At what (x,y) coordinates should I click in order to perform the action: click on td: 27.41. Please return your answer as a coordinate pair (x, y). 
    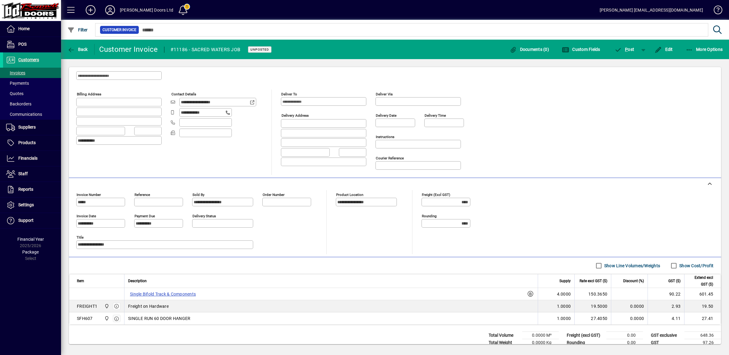
    Looking at the image, I should click on (703, 319).